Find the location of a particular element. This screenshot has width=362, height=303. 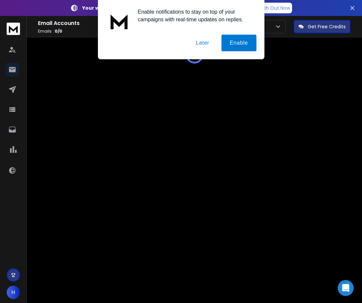

button: Later is located at coordinates (203, 43).